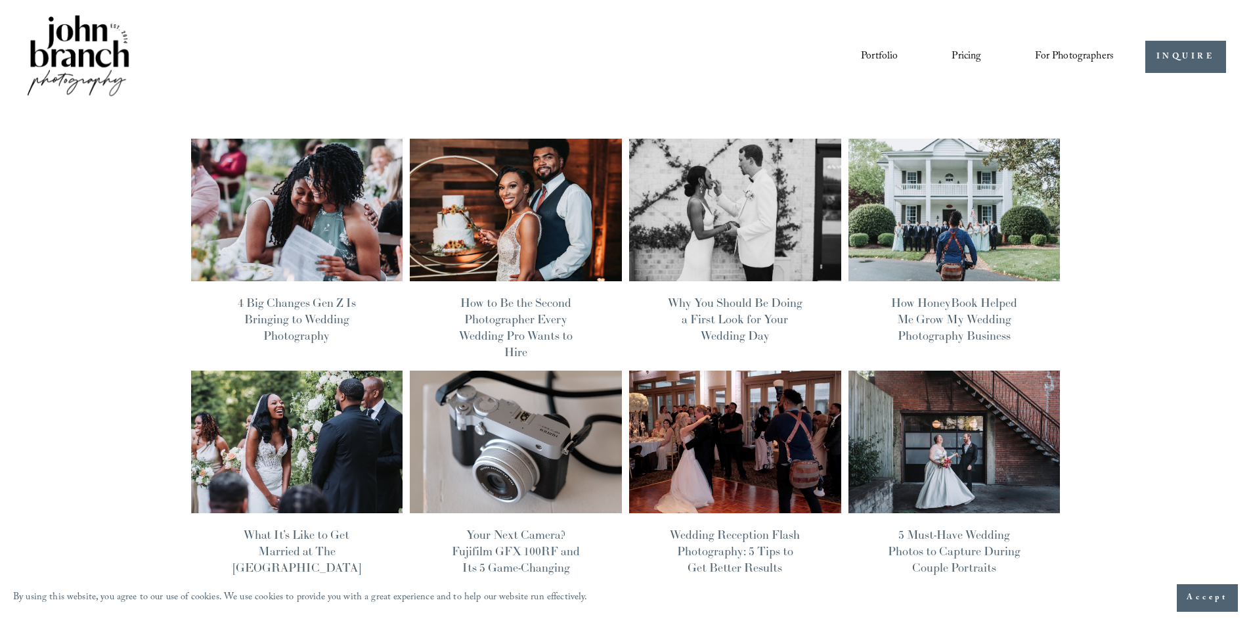  Describe the element at coordinates (879, 56) in the screenshot. I see `a: Portfolio` at that location.